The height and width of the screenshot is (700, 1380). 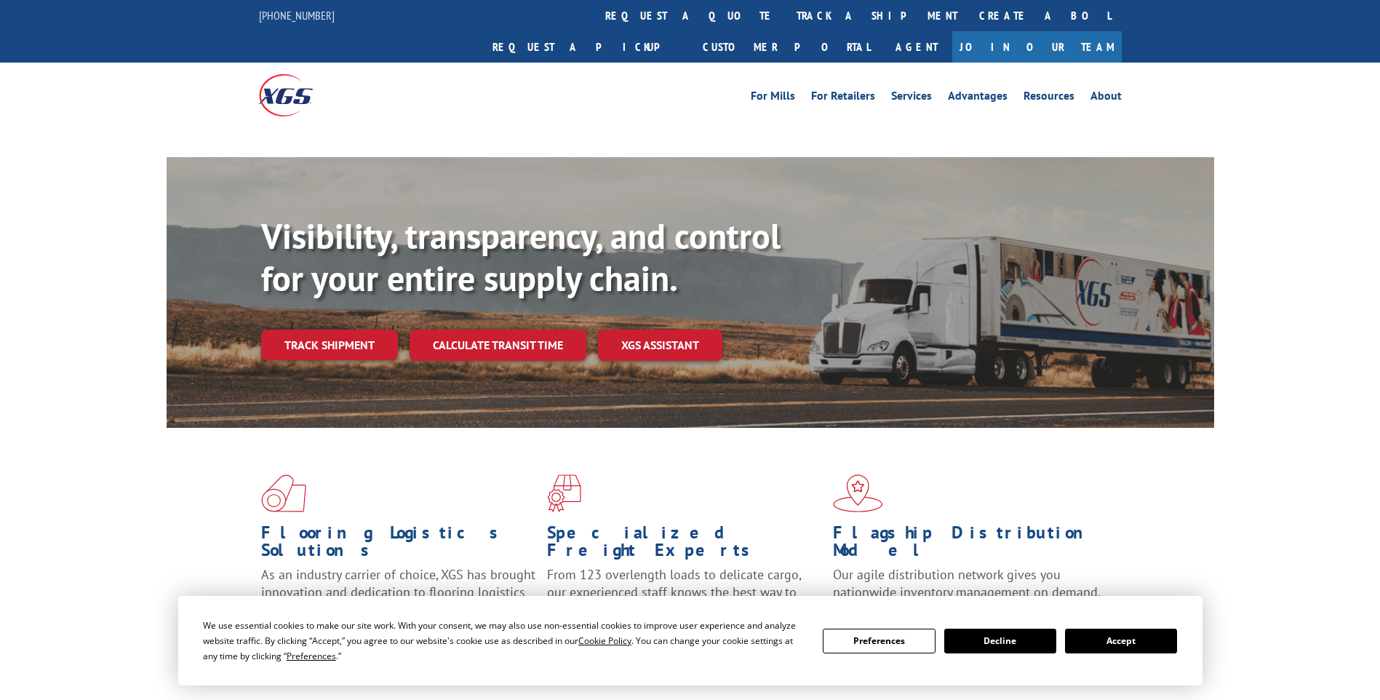 What do you see at coordinates (1000, 641) in the screenshot?
I see `button: Decline` at bounding box center [1000, 641].